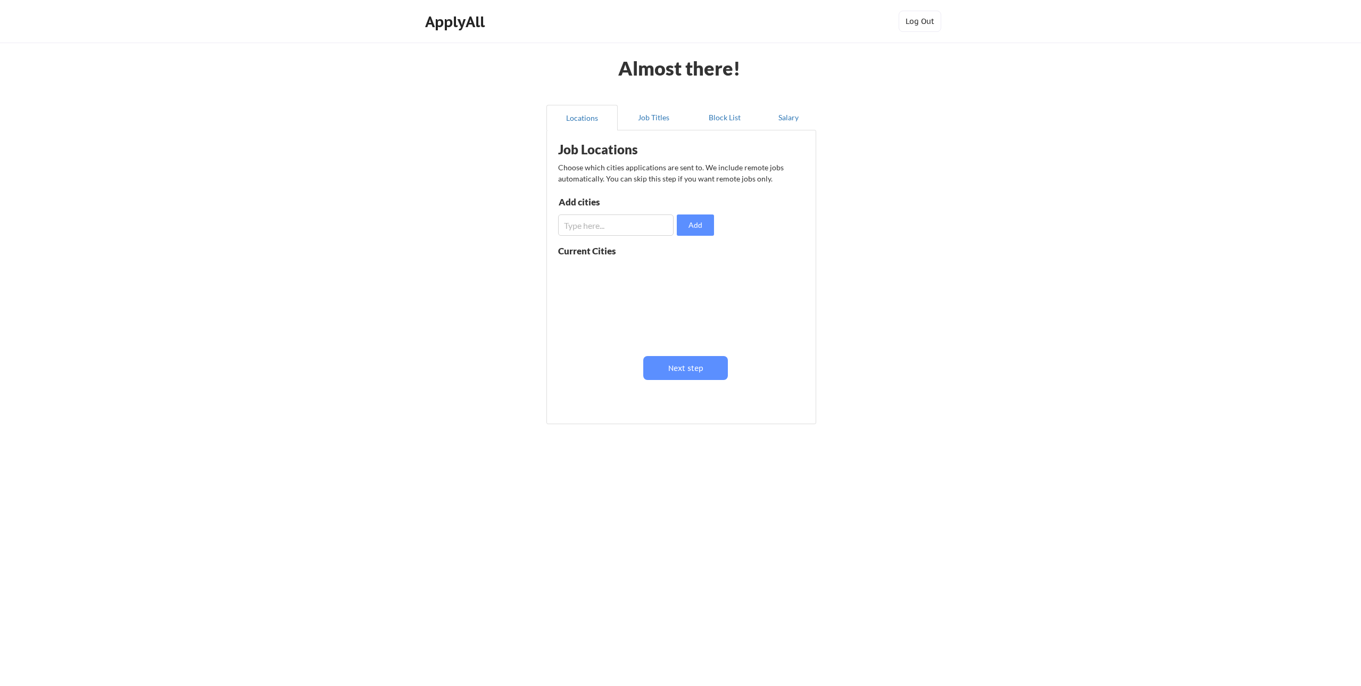 This screenshot has height=686, width=1361. Describe the element at coordinates (788, 118) in the screenshot. I see `button: Salary` at that location.